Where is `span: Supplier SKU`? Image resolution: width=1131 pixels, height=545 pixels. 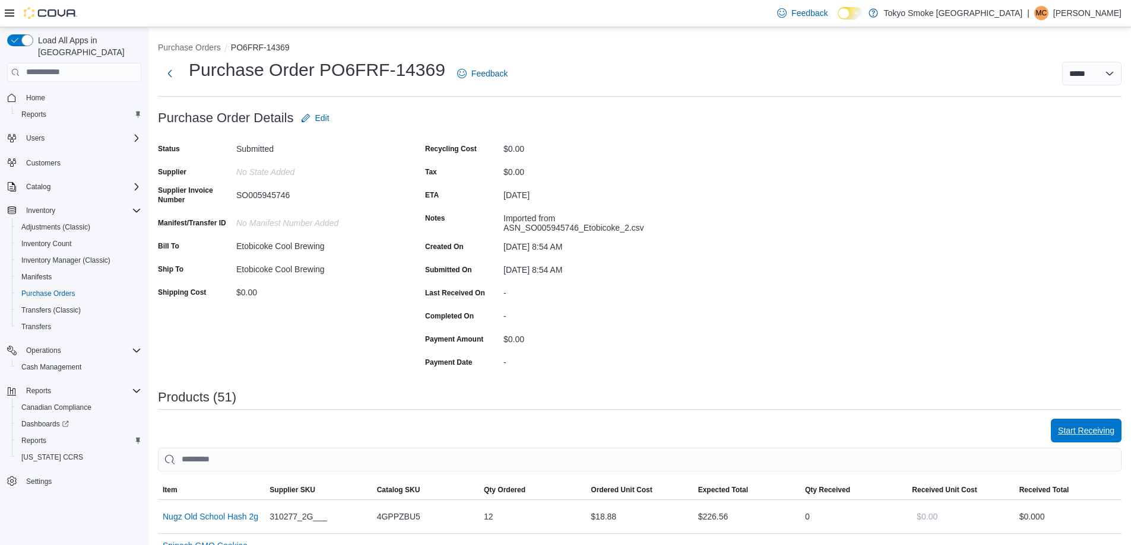 span: Supplier SKU is located at coordinates (292, 490).